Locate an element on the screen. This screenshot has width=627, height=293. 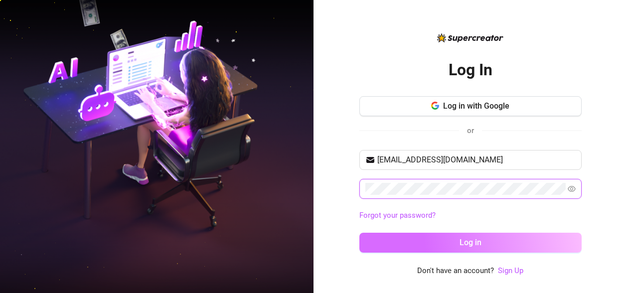
img: logo-BBDzfeDw.svg is located at coordinates (470, 38).